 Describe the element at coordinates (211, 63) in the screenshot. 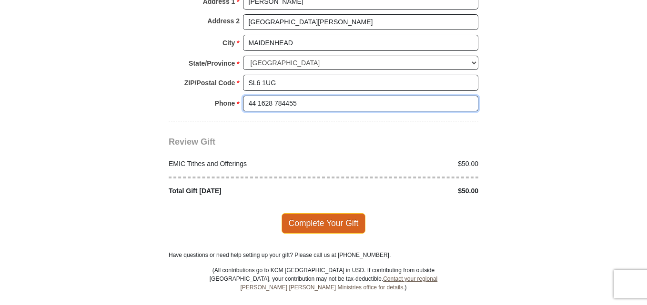

I see `strong: State/Province` at that location.